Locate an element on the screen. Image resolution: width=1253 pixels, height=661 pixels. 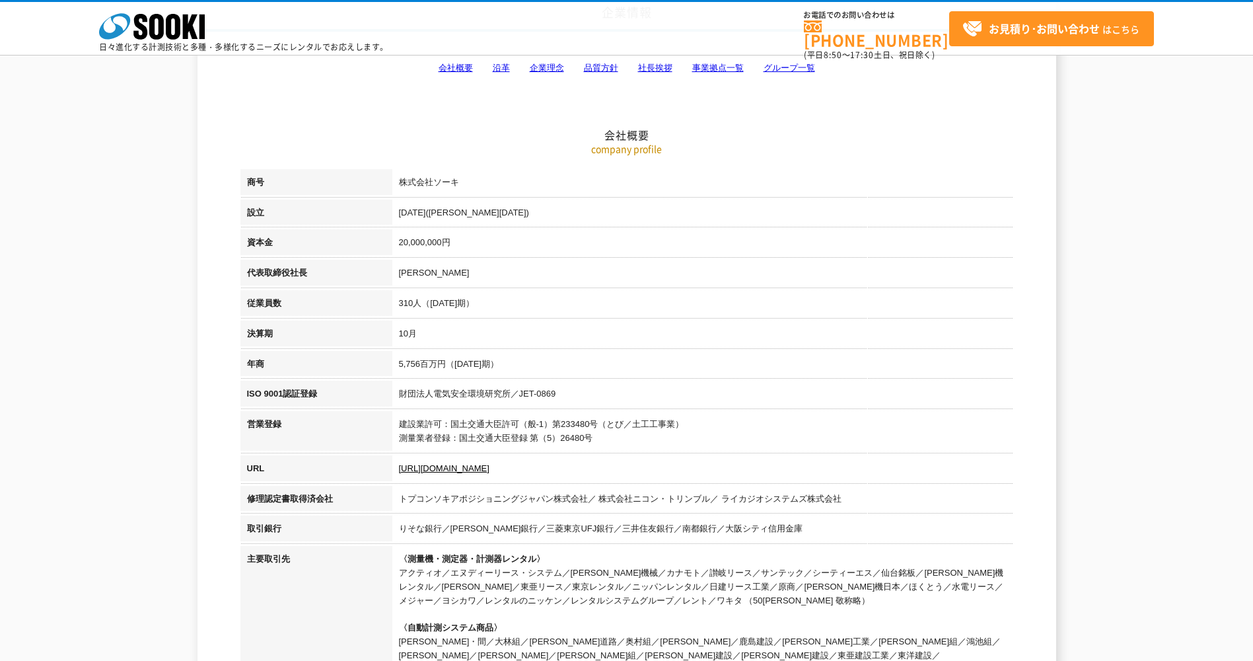
strong: お見積り･お問い合わせ is located at coordinates (1044, 28).